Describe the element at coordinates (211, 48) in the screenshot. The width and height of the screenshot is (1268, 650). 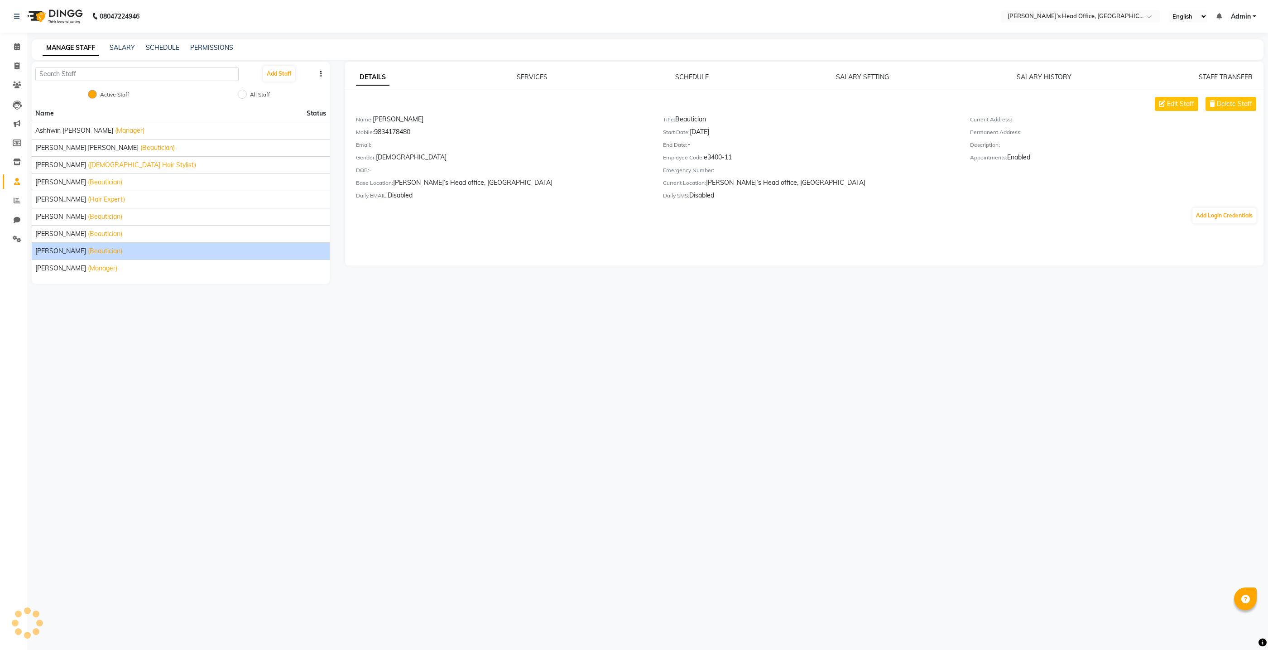
I see `a: PERMISSIONS` at that location.